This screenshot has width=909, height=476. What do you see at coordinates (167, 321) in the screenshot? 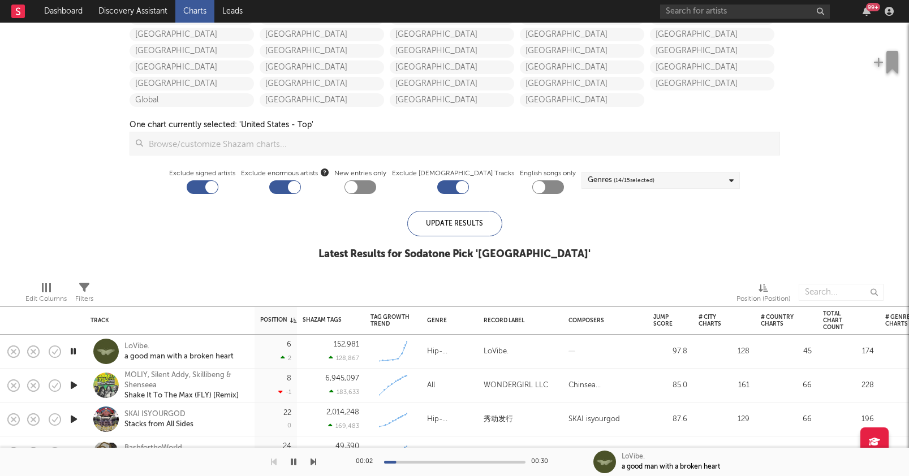
I see `div: Track` at bounding box center [167, 321].